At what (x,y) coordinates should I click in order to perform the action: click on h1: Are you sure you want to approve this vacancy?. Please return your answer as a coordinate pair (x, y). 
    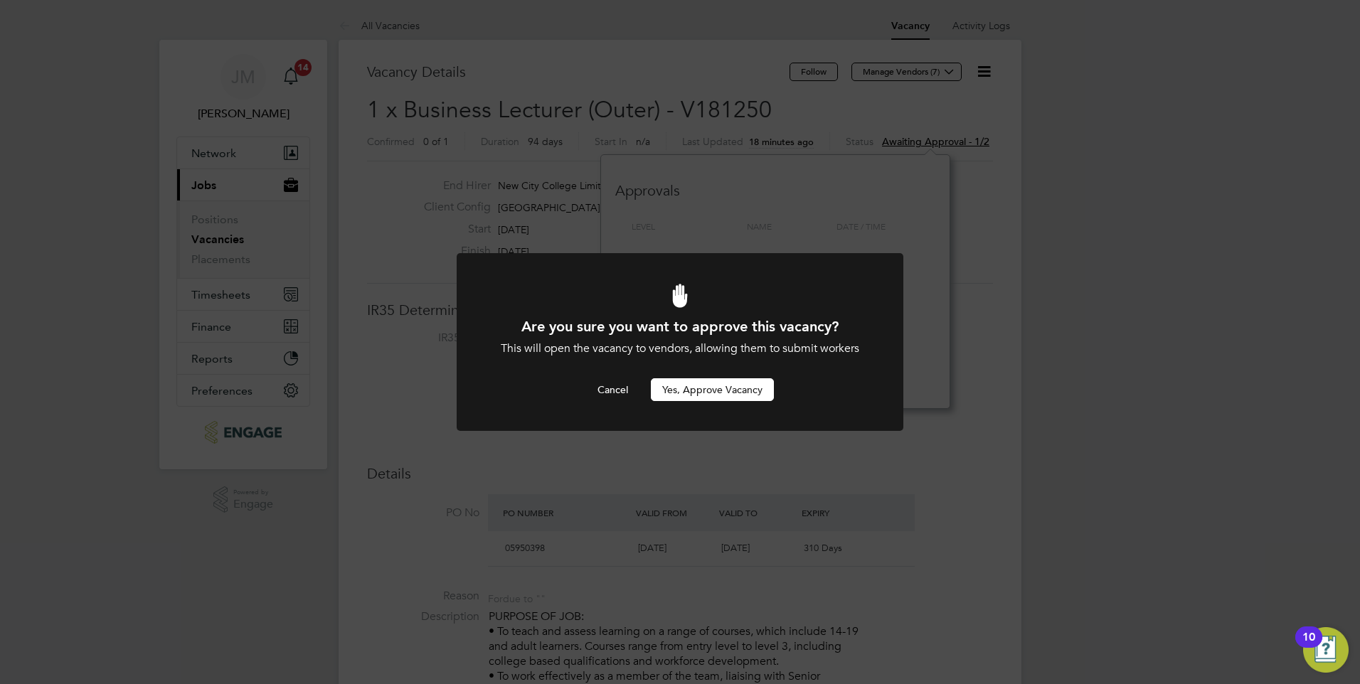
    Looking at the image, I should click on (680, 326).